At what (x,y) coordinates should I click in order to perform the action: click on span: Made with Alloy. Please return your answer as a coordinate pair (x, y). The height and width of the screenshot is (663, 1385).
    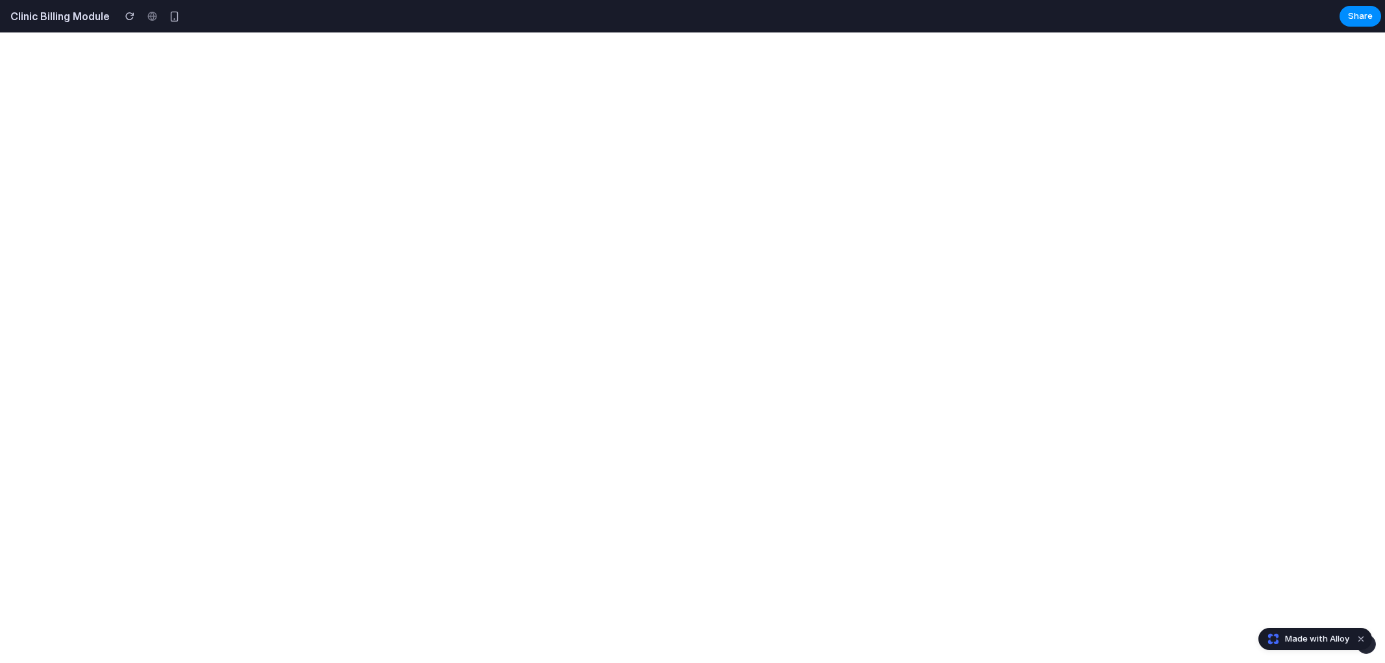
    Looking at the image, I should click on (1317, 639).